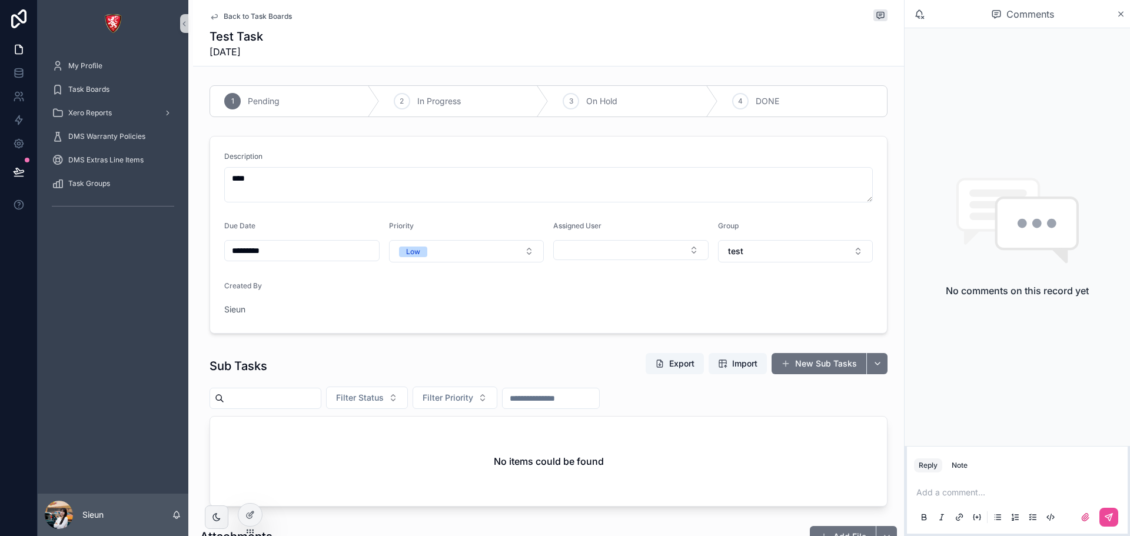  Describe the element at coordinates (113, 184) in the screenshot. I see `a: Task Groups` at that location.